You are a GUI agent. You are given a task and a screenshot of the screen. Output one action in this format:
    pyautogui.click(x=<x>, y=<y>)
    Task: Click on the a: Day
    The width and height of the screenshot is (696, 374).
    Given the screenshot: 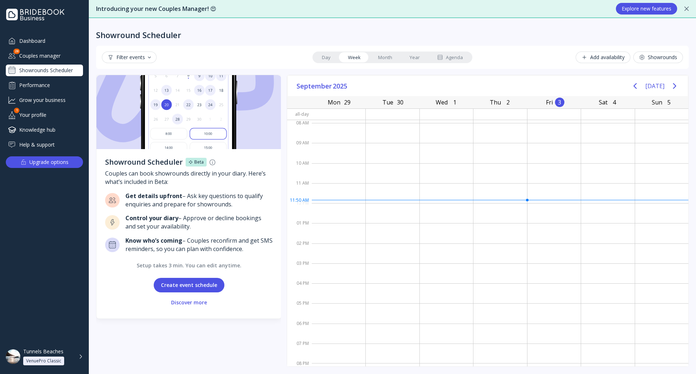 What is the action you would take?
    pyautogui.click(x=326, y=57)
    